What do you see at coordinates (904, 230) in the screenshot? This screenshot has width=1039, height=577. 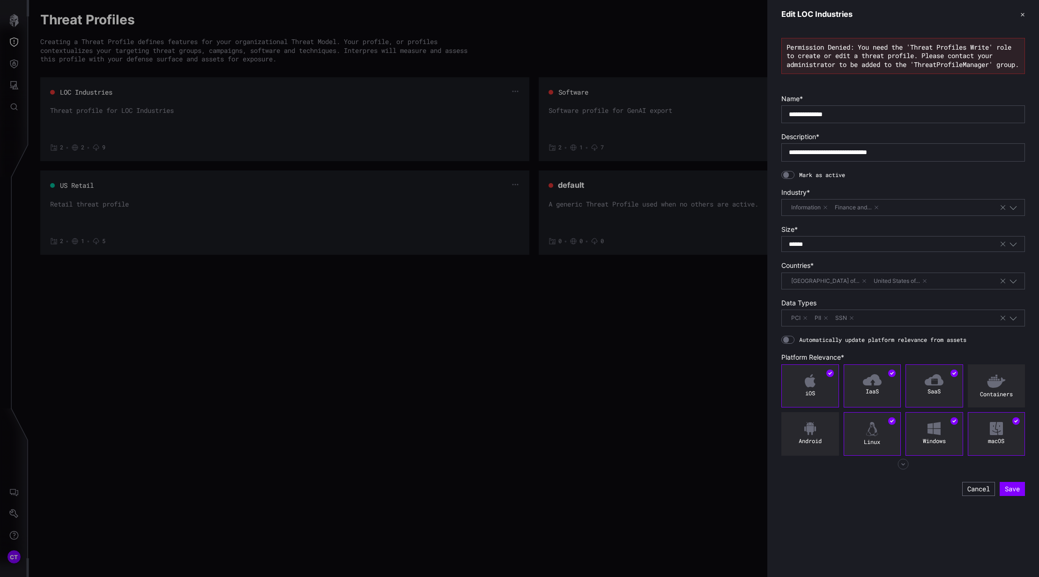 I see `label: Size *` at bounding box center [904, 230].